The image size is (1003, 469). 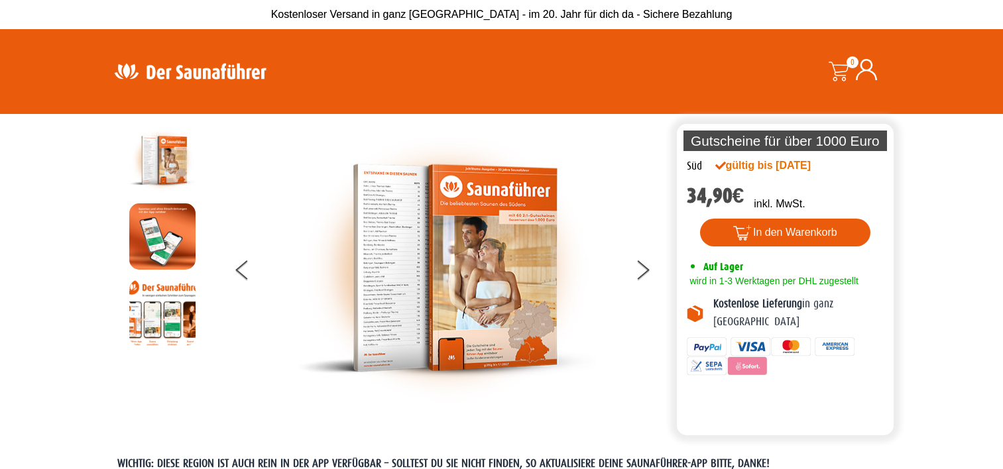 I want to click on p: Gutscheine für über 1000 Euro, so click(x=785, y=140).